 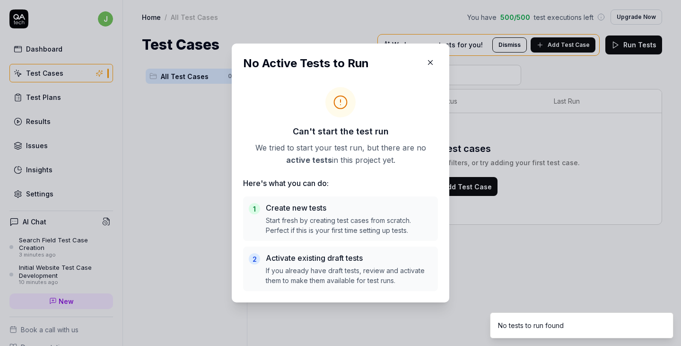 I want to click on h2: No Active Tests to Run, so click(x=340, y=63).